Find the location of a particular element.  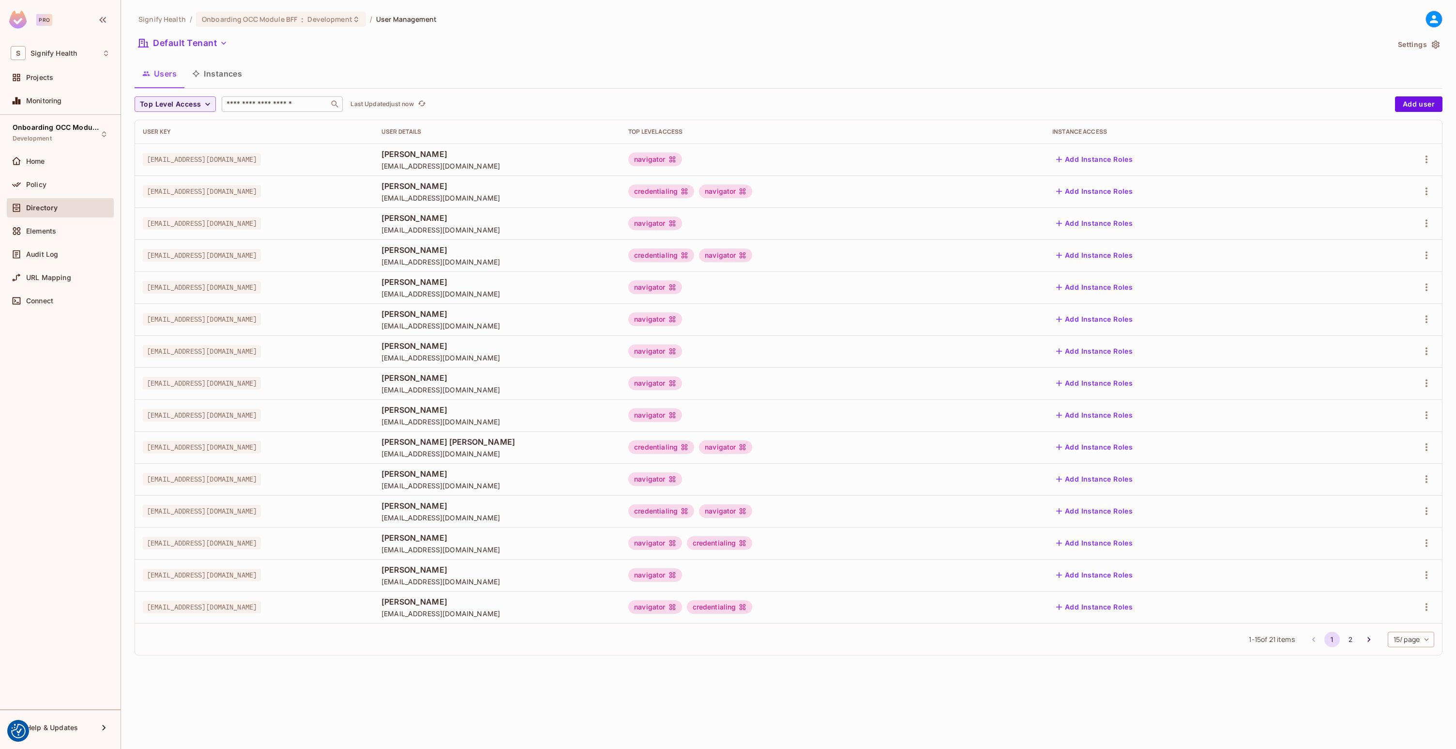

div: User Details is located at coordinates (497, 132).